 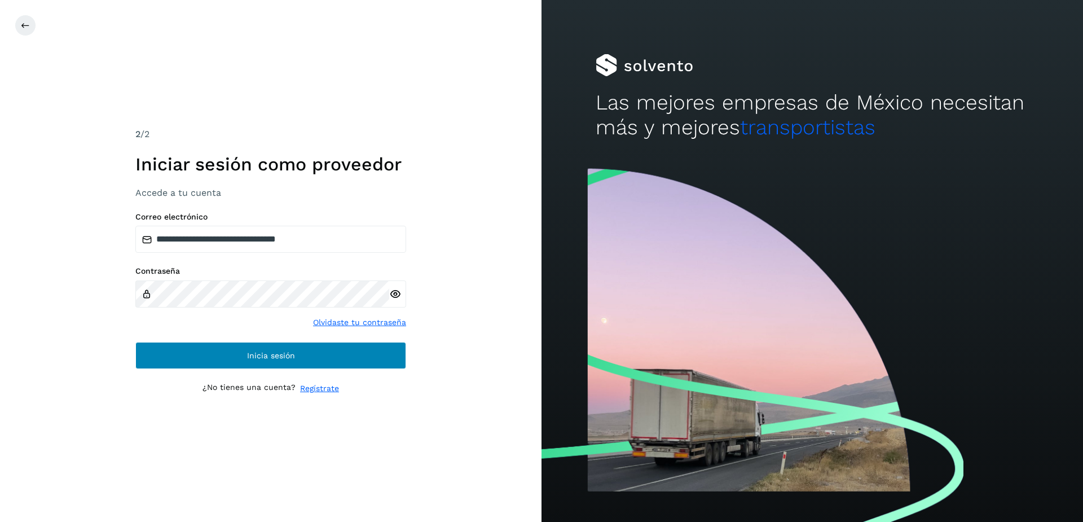 What do you see at coordinates (249, 388) in the screenshot?
I see `p: ¿No tienes una cuenta?` at bounding box center [249, 388].